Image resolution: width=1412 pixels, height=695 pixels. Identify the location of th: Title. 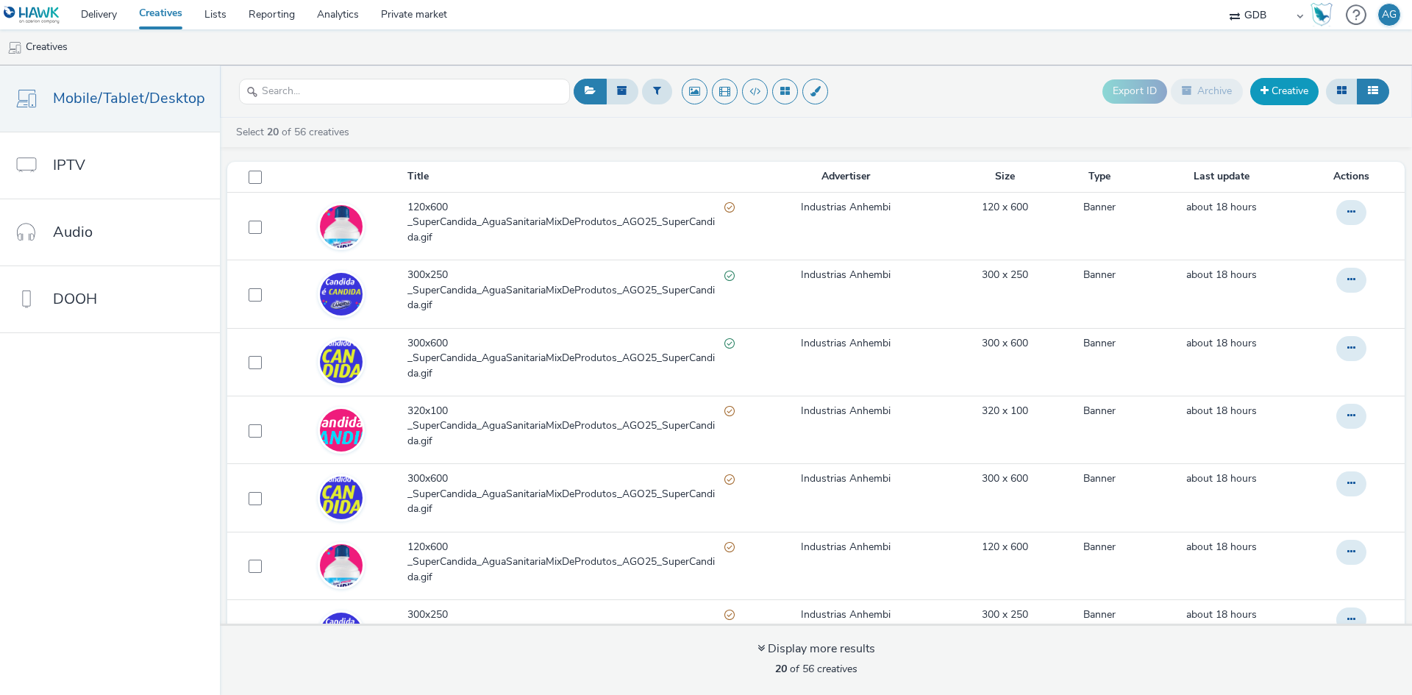
(574, 177).